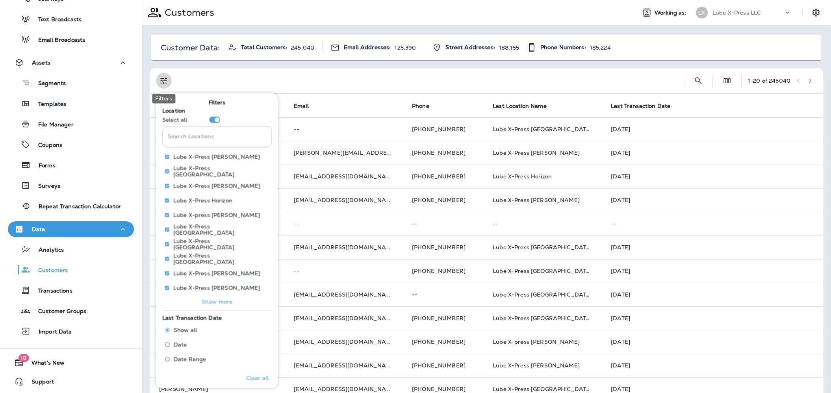  What do you see at coordinates (509, 48) in the screenshot?
I see `p: 188,155` at bounding box center [509, 48].